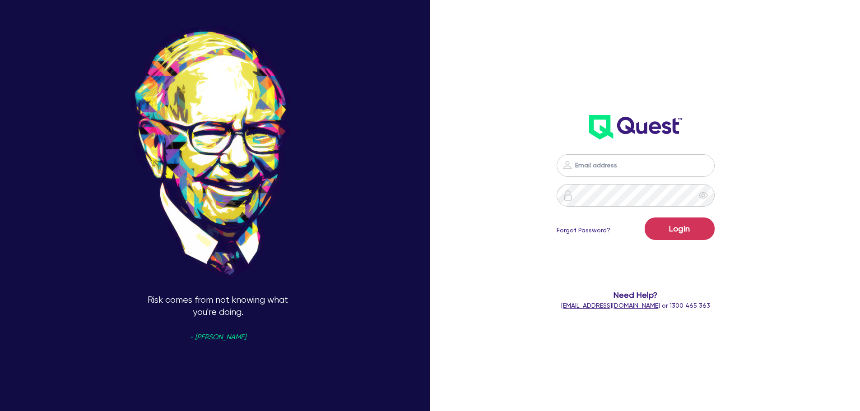 The height and width of the screenshot is (411, 860). Describe the element at coordinates (635, 127) in the screenshot. I see `img: wH2k97JdezQIQAAAABJRU5ErkJggg==` at that location.